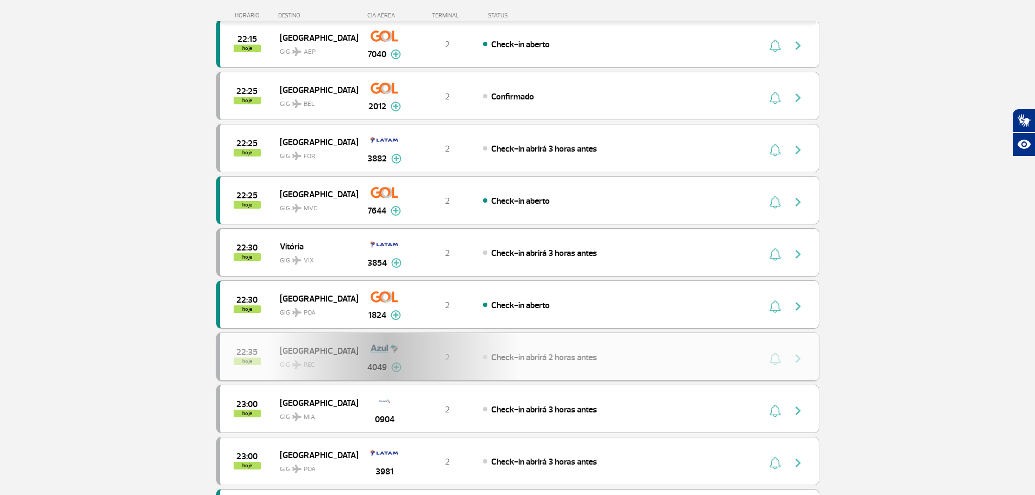 This screenshot has height=495, width=1035. What do you see at coordinates (318, 15) in the screenshot?
I see `div: DESTINO` at bounding box center [318, 15].